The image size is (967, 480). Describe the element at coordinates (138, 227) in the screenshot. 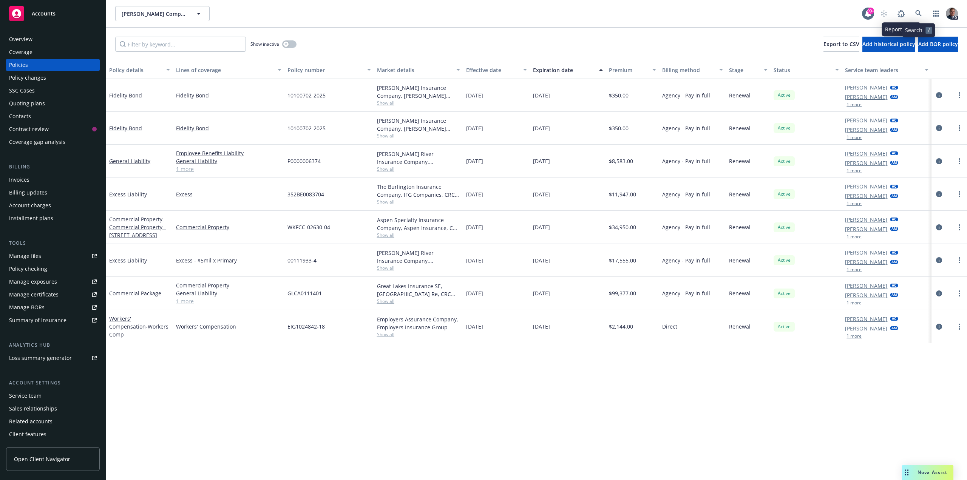

I see `a: Commercial Property` at that location.